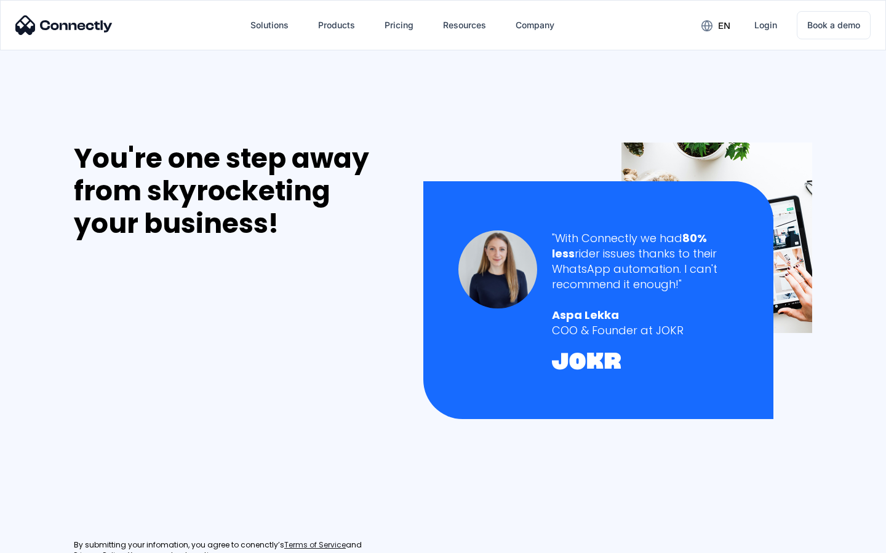 The height and width of the screenshot is (553, 886). What do you see at coordinates (236, 191) in the screenshot?
I see `div: You're one step away from skyrocketing your business!` at bounding box center [236, 191].